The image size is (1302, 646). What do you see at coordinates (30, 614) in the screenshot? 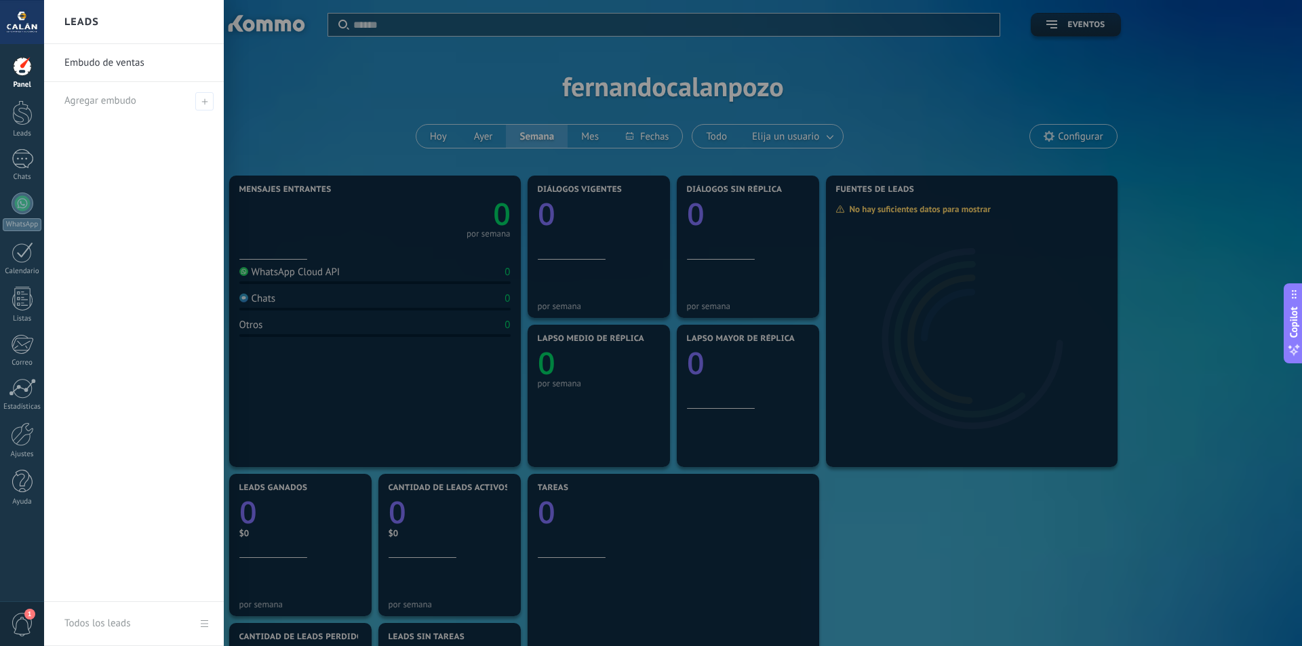
I see `span: 1` at bounding box center [30, 614].